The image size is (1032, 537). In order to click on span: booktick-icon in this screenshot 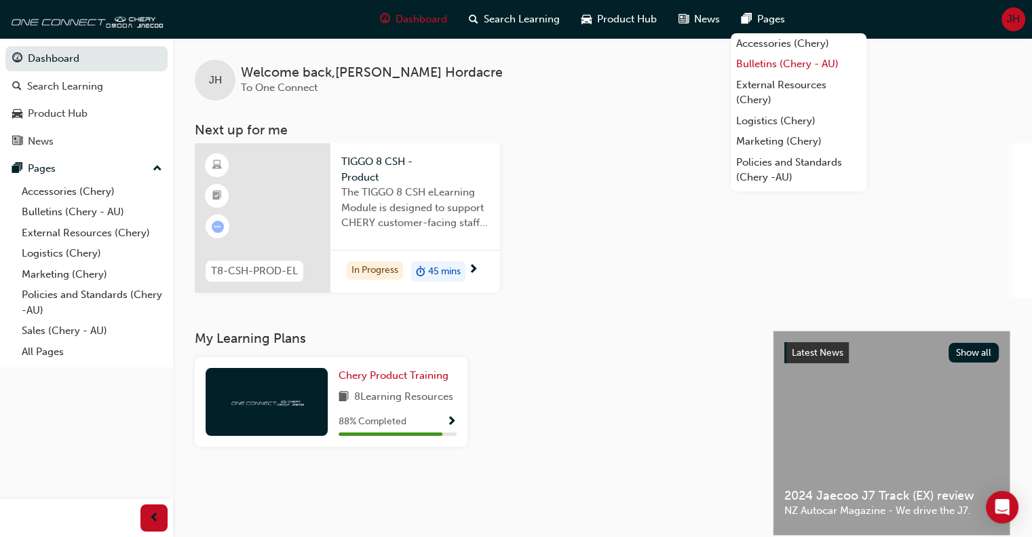, I will do `click(217, 196)`.